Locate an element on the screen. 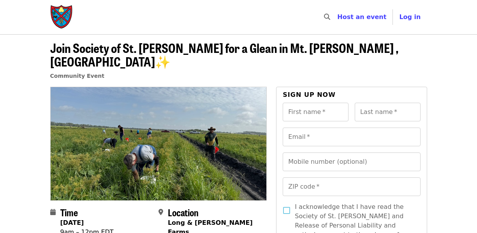  i: search icon is located at coordinates (327, 17).